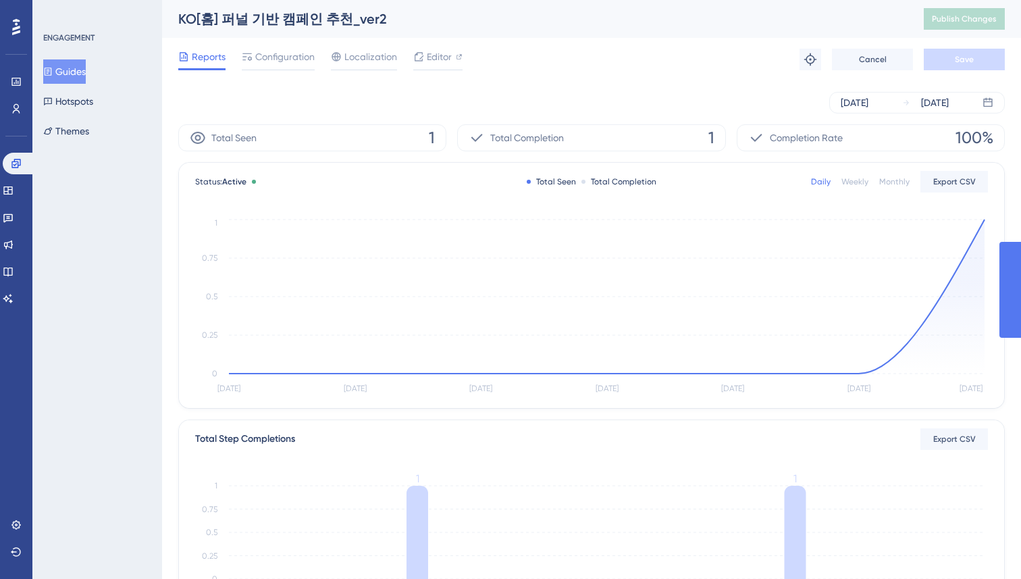 The image size is (1021, 579). I want to click on div: Monthly, so click(894, 182).